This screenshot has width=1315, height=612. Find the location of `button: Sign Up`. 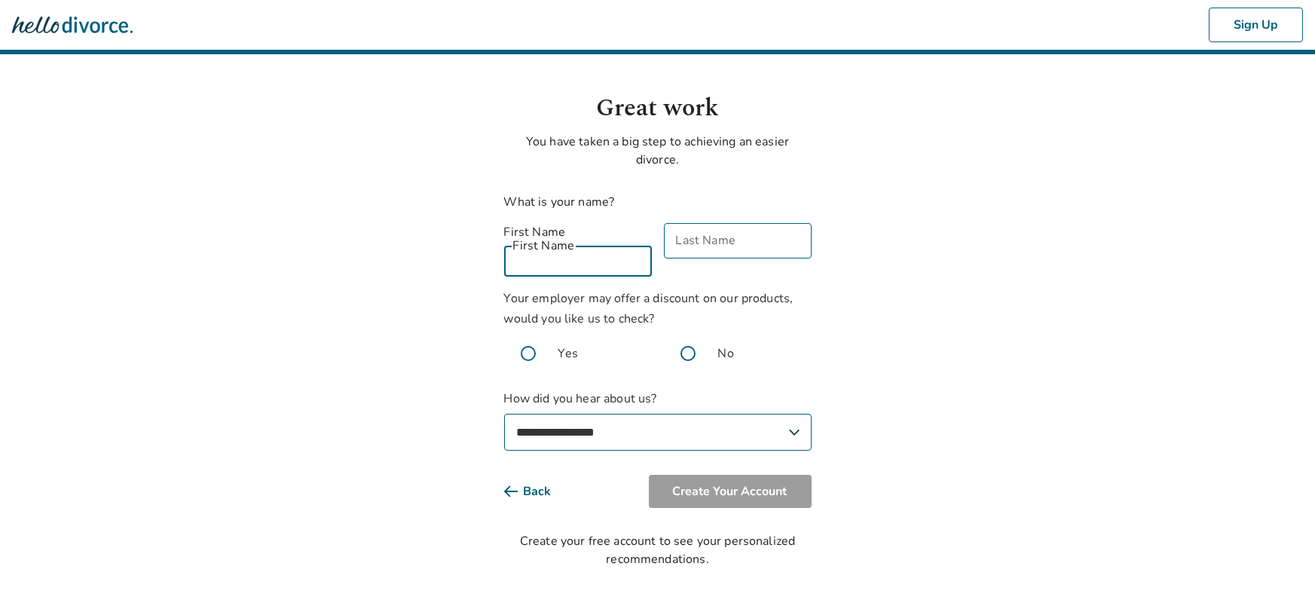

button: Sign Up is located at coordinates (1255, 25).